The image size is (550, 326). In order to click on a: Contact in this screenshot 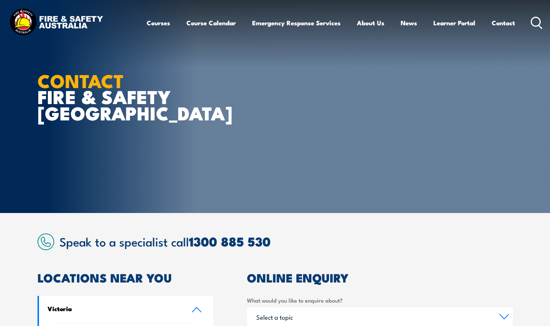, I will do `click(504, 23)`.